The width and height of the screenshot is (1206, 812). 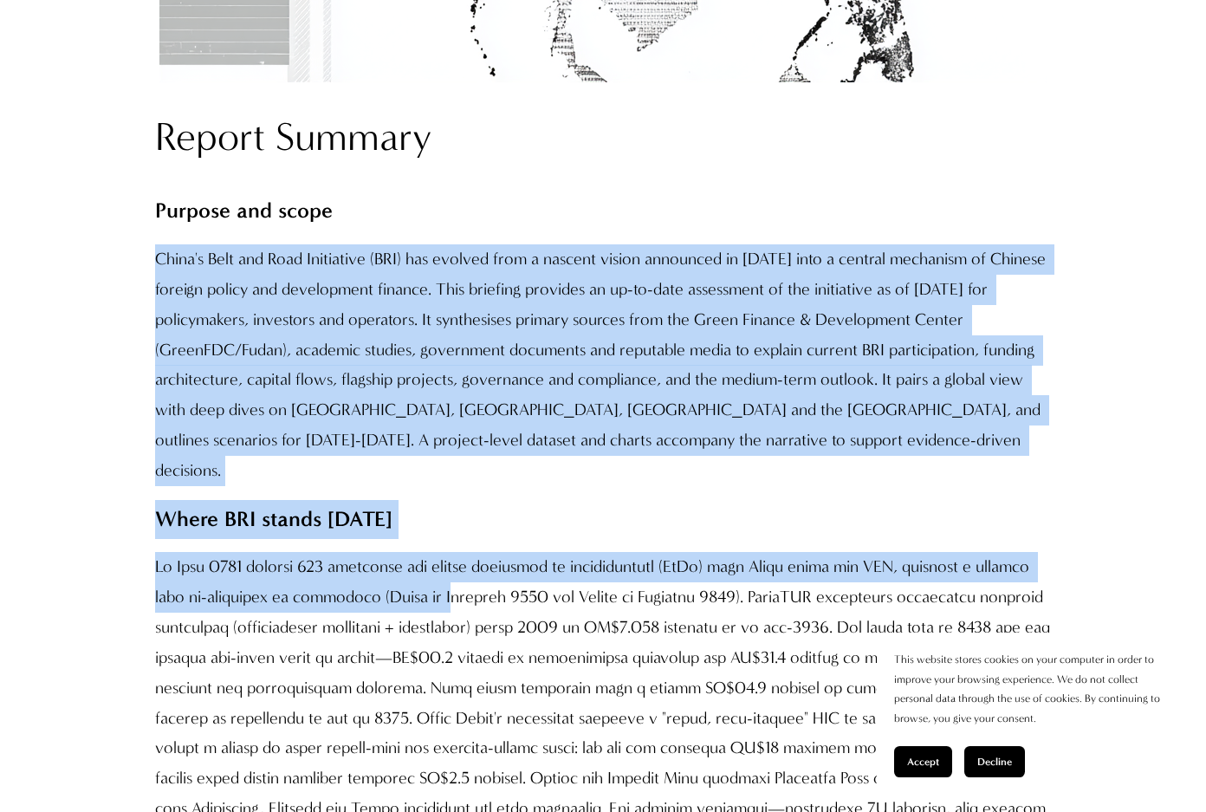 I want to click on button: Decline, so click(x=994, y=761).